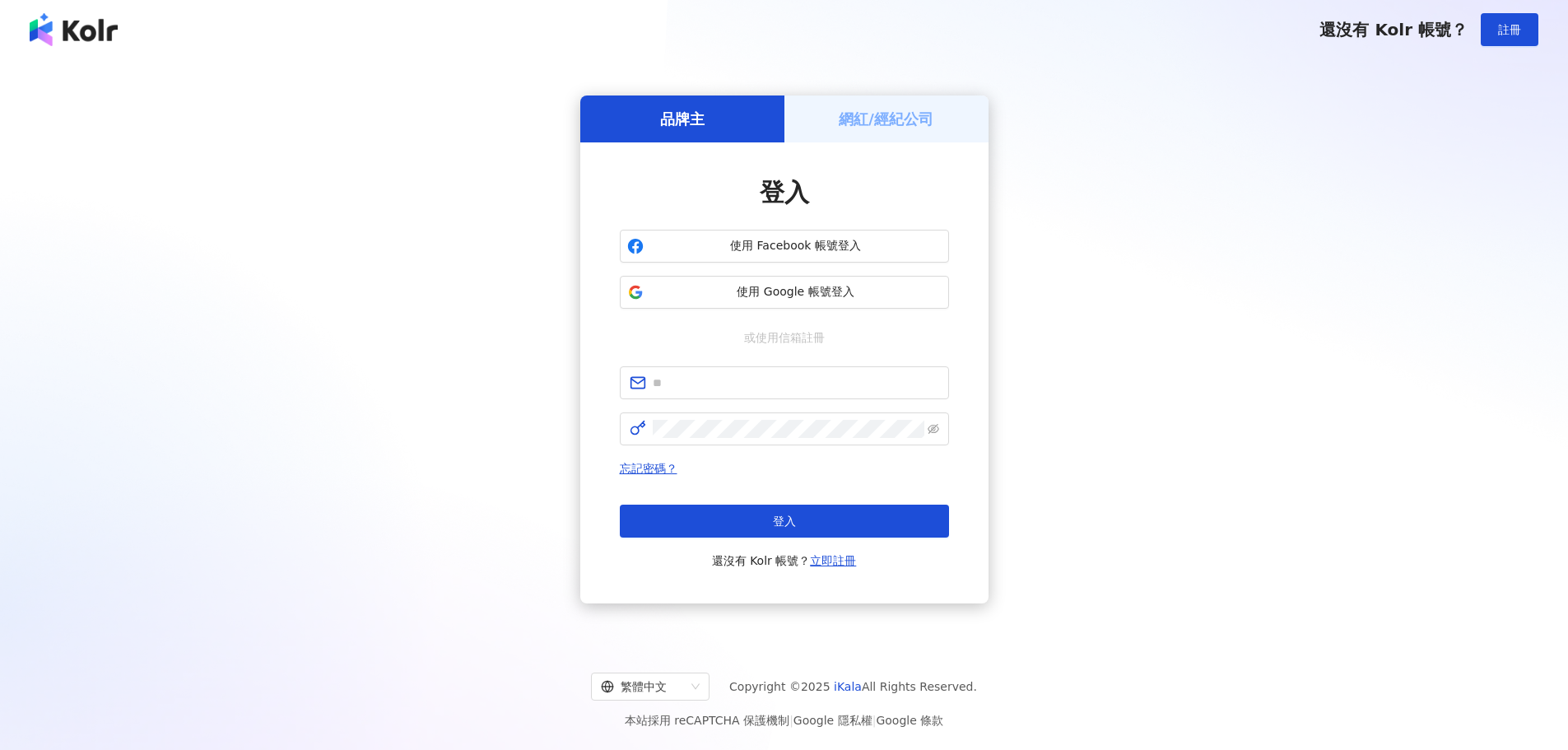 The height and width of the screenshot is (750, 1568). Describe the element at coordinates (1509, 30) in the screenshot. I see `button: 註冊` at that location.